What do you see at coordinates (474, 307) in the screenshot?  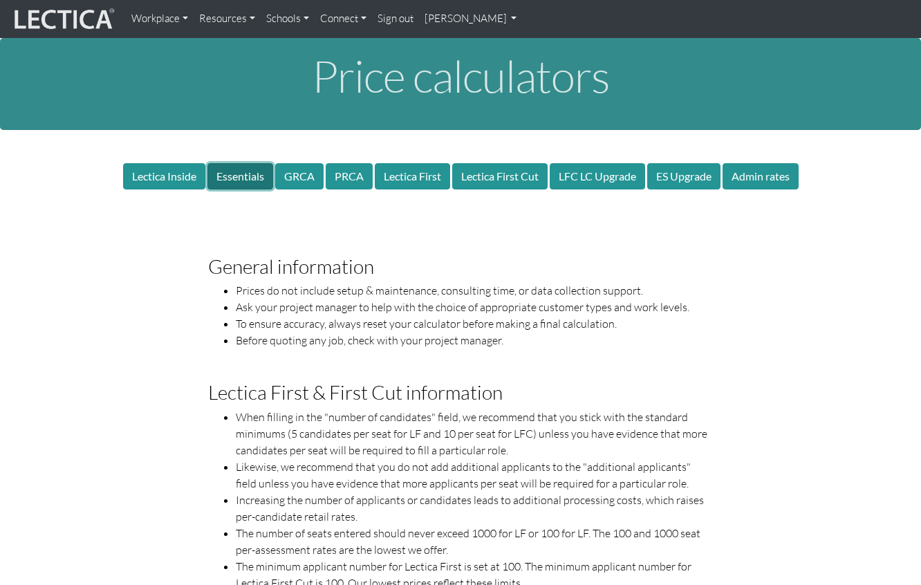 I see `li: Ask your project manager to help with the choice of appropriate customer types and work levels.` at bounding box center [474, 307].